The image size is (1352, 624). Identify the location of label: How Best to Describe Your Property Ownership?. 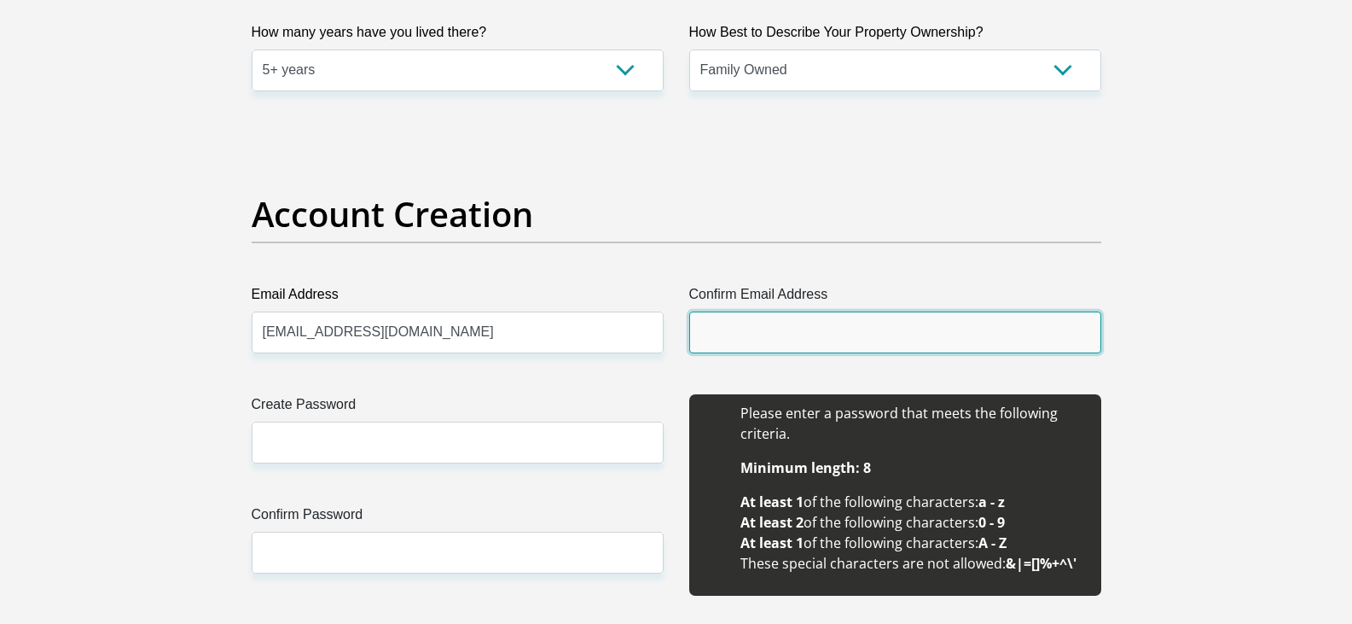
(895, 36).